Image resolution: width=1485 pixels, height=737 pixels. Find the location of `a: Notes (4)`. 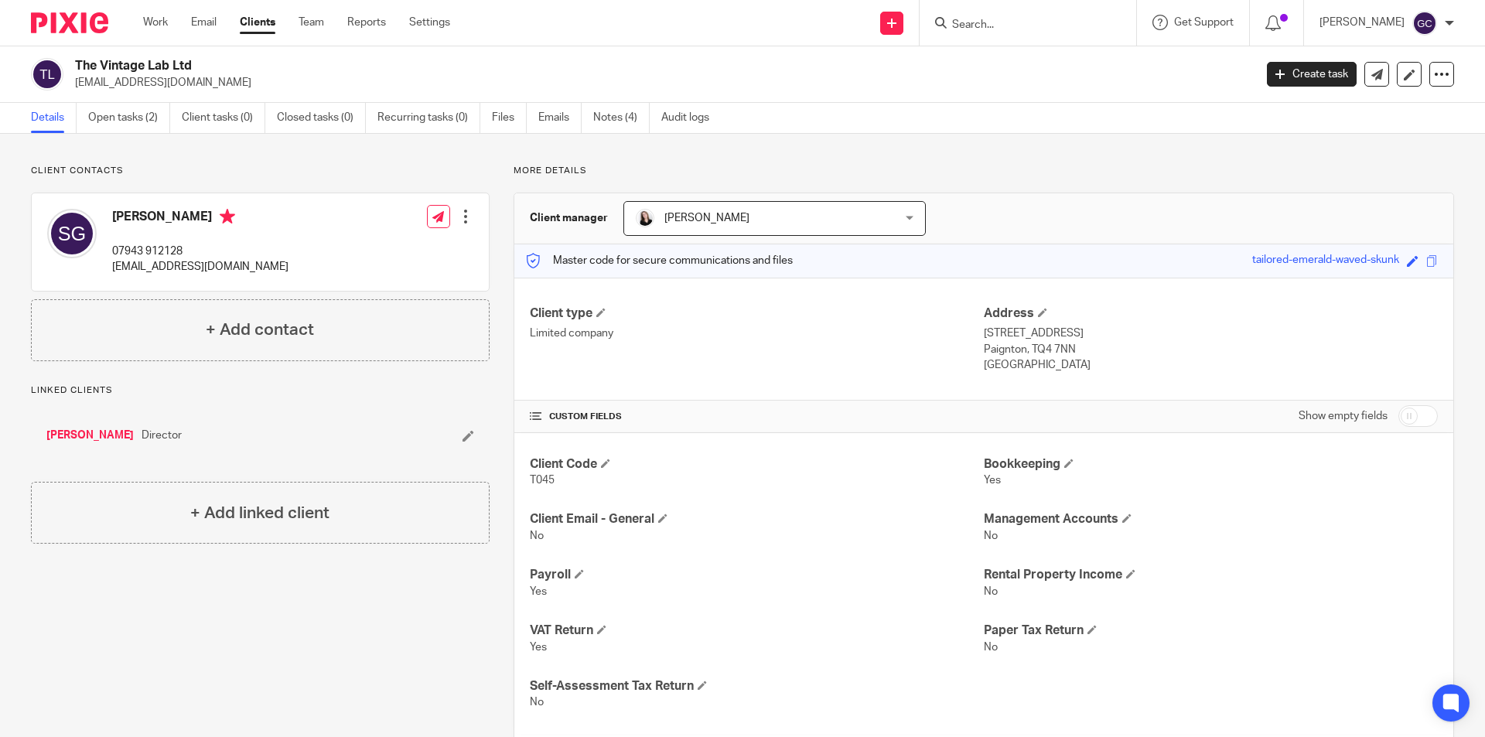

a: Notes (4) is located at coordinates (621, 118).